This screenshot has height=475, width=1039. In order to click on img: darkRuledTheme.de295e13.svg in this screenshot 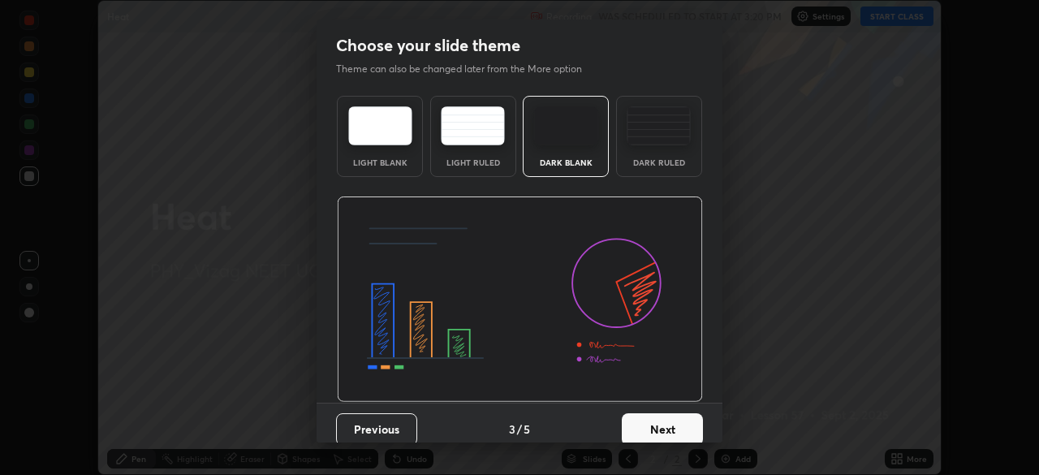, I will do `click(658, 126)`.